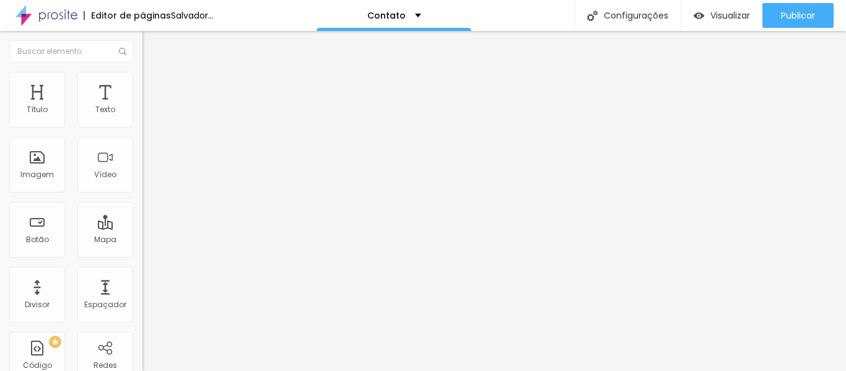 Image resolution: width=846 pixels, height=371 pixels. Describe the element at coordinates (698, 15) in the screenshot. I see `img: view-1.svg` at that location.